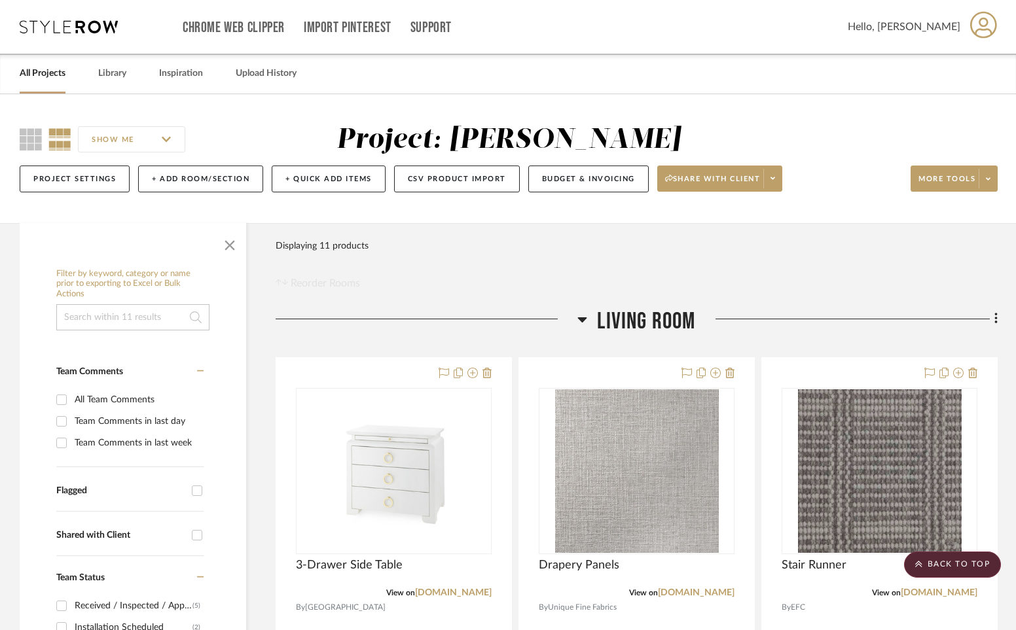 The image size is (1016, 630). Describe the element at coordinates (137, 443) in the screenshot. I see `div: Team Comments in last week` at that location.